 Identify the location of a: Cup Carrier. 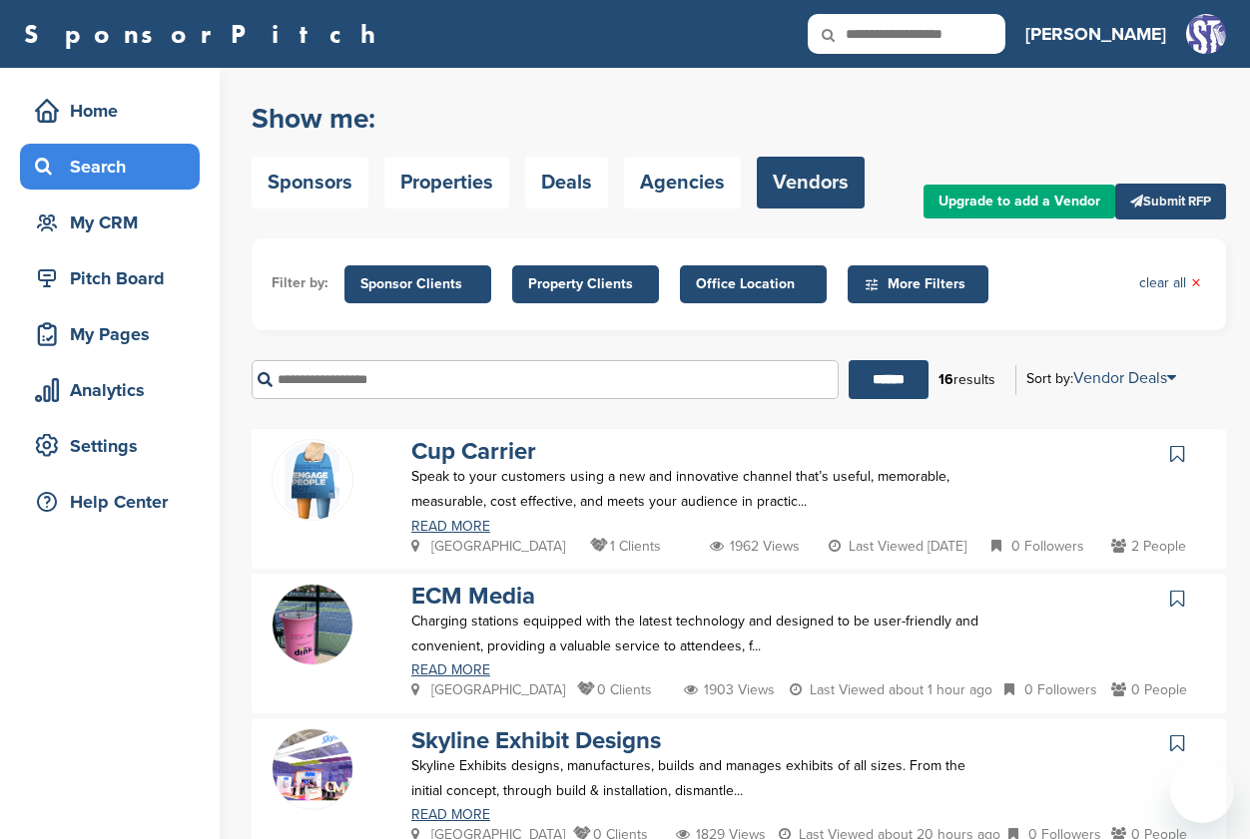
(473, 451).